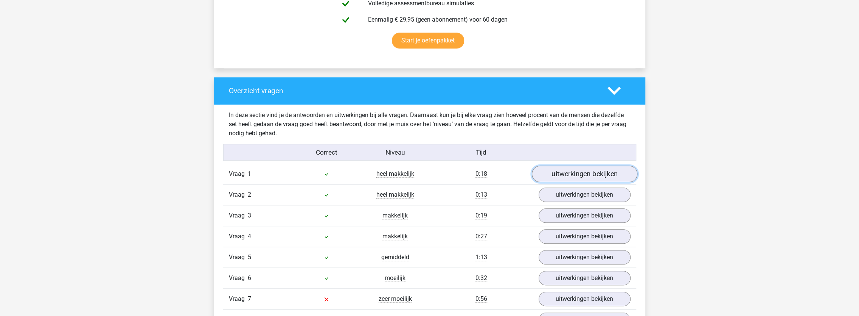 This screenshot has height=316, width=859. What do you see at coordinates (481, 257) in the screenshot?
I see `span: 1:13` at bounding box center [481, 257].